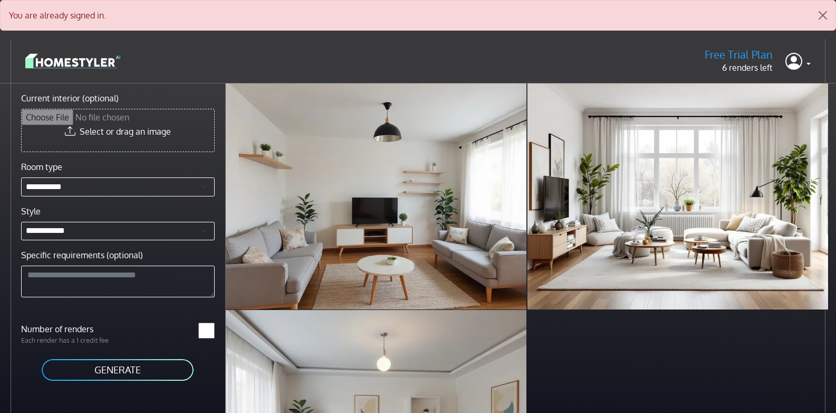 The height and width of the screenshot is (413, 836). Describe the element at coordinates (118, 369) in the screenshot. I see `button: GENERATE` at that location.